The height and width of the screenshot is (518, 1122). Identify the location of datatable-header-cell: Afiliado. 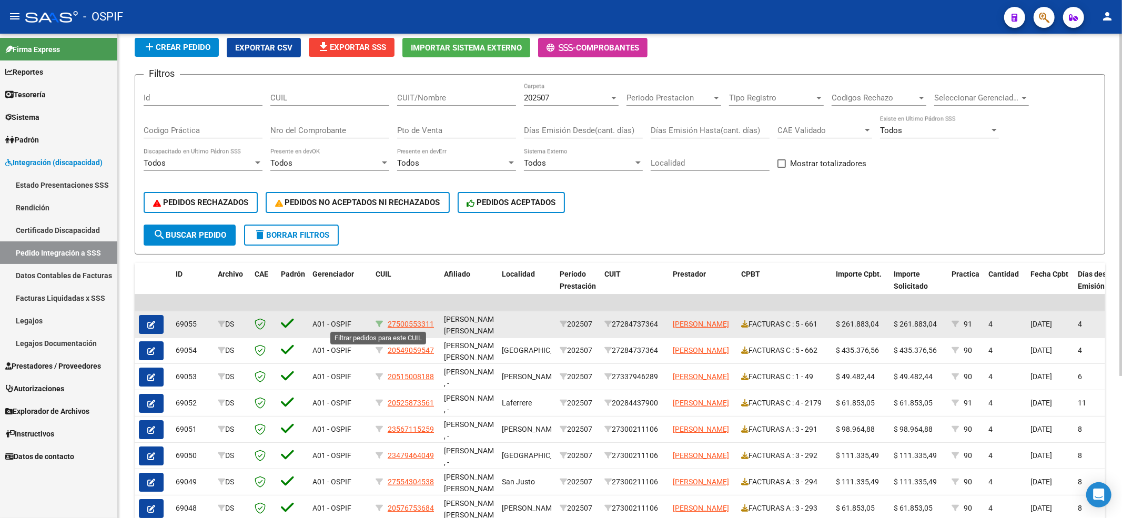
(469, 286).